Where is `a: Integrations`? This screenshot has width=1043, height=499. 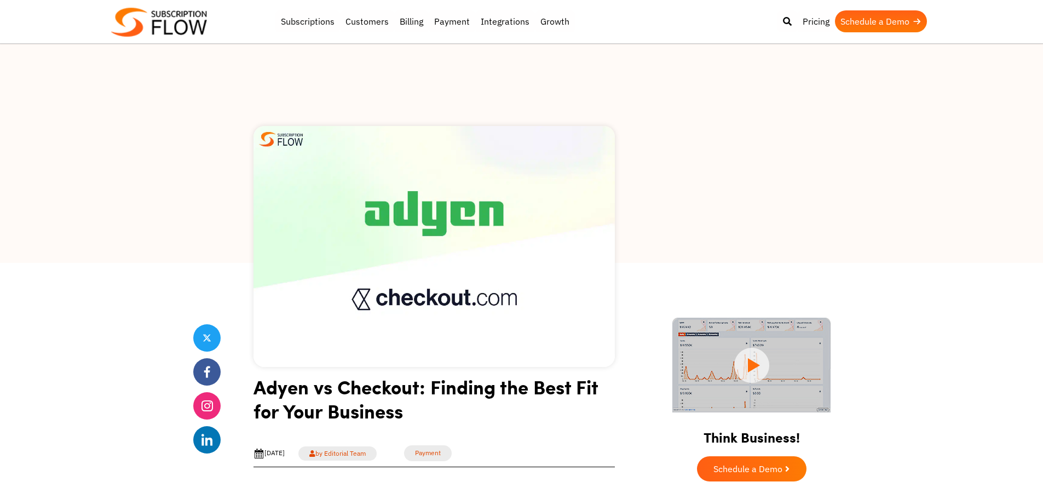 a: Integrations is located at coordinates (505, 21).